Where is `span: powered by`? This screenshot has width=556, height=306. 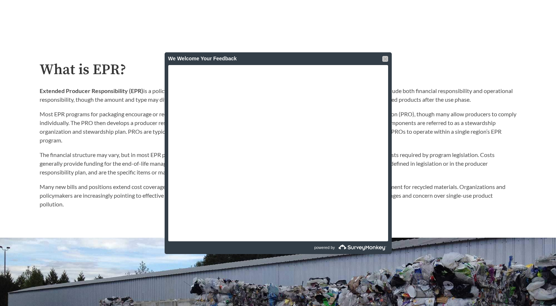 span: powered by is located at coordinates (325, 247).